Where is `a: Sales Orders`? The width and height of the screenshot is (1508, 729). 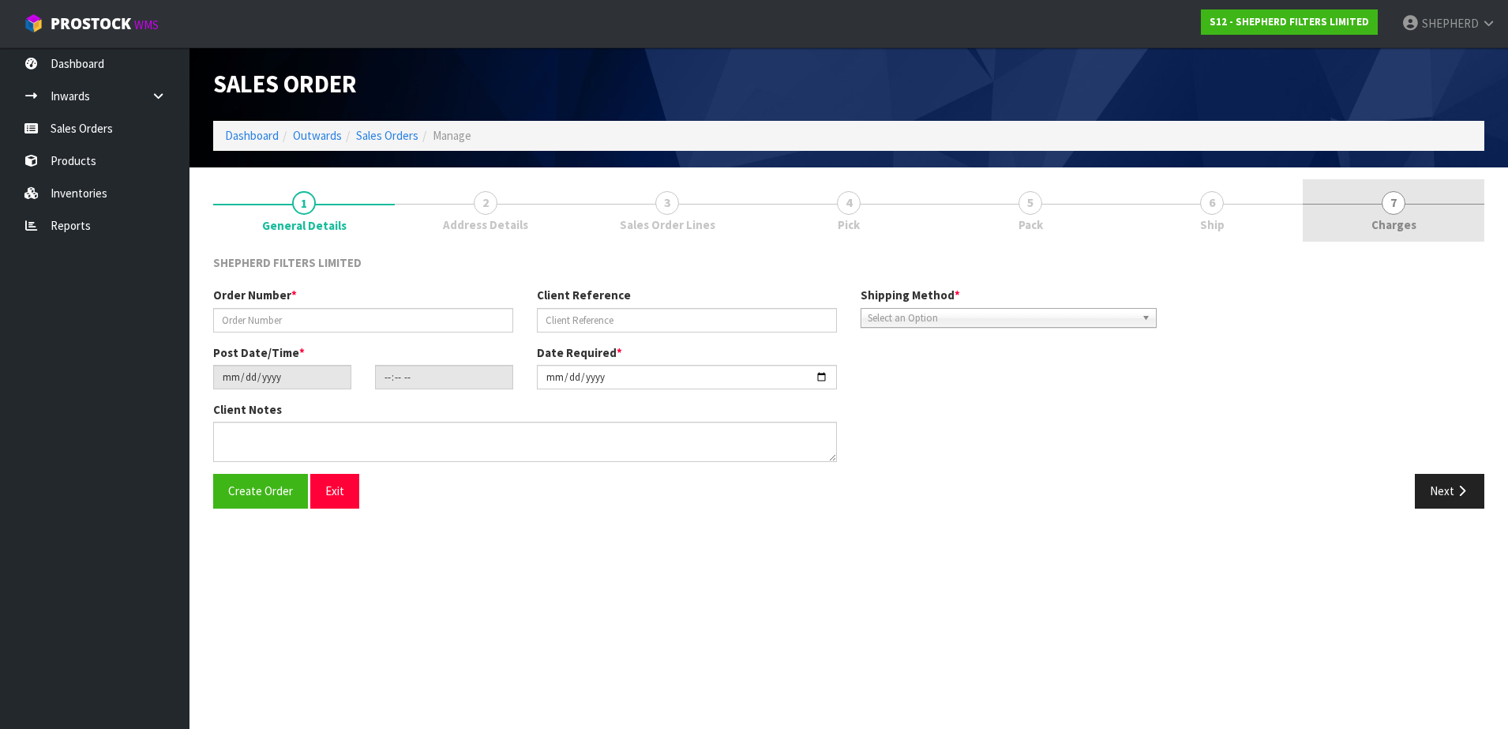 a: Sales Orders is located at coordinates (387, 135).